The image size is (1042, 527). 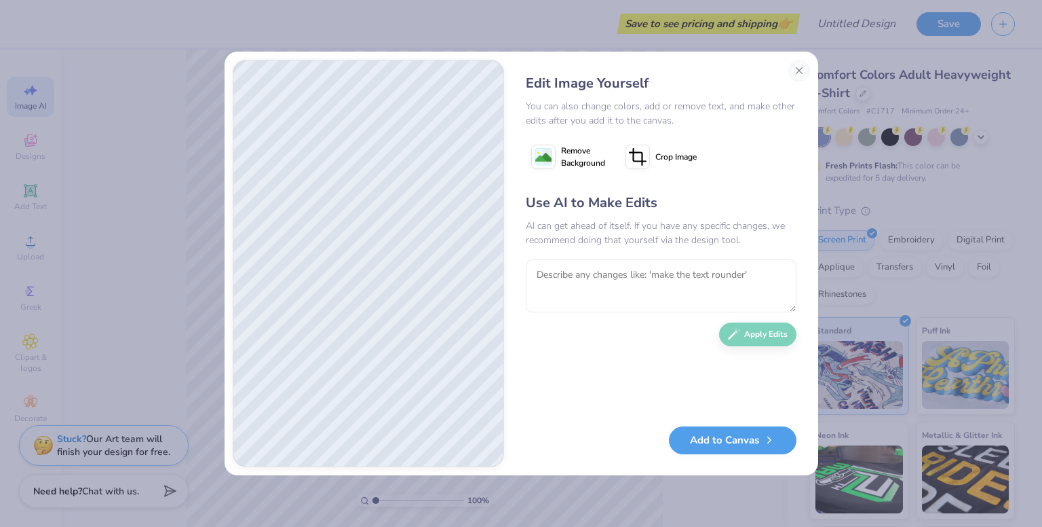 I want to click on div: You can also change colors, add or remove text, and make other edits after you add it to the canvas., so click(x=661, y=113).